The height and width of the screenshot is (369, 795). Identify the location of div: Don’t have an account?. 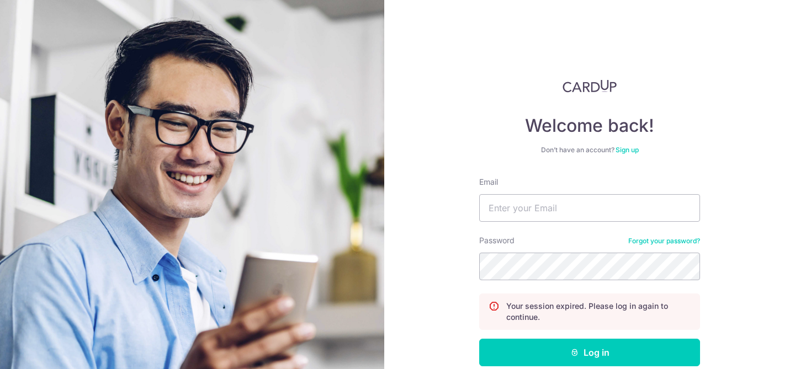
(590, 150).